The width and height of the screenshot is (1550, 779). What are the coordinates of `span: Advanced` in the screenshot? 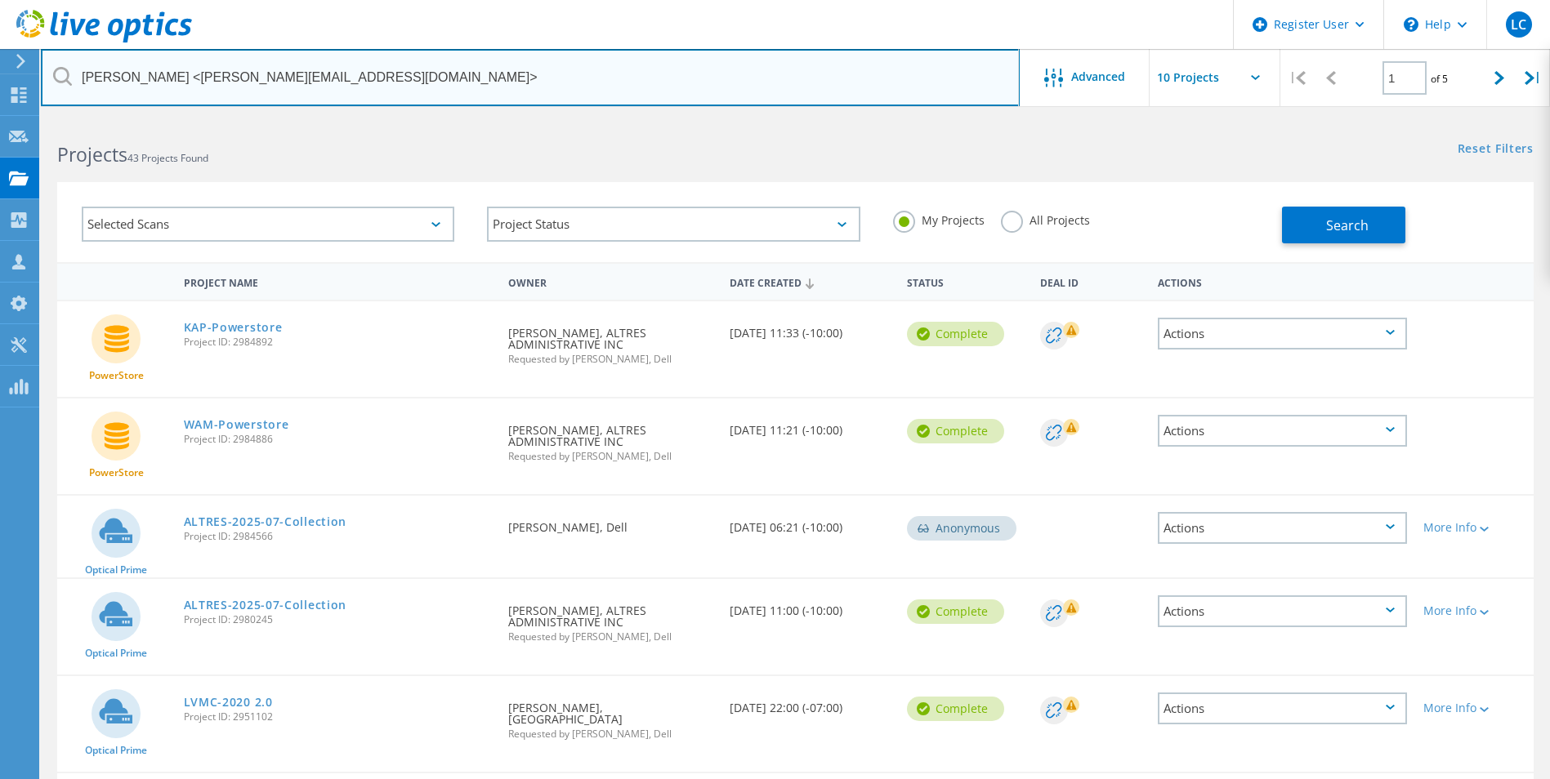 It's located at (1098, 77).